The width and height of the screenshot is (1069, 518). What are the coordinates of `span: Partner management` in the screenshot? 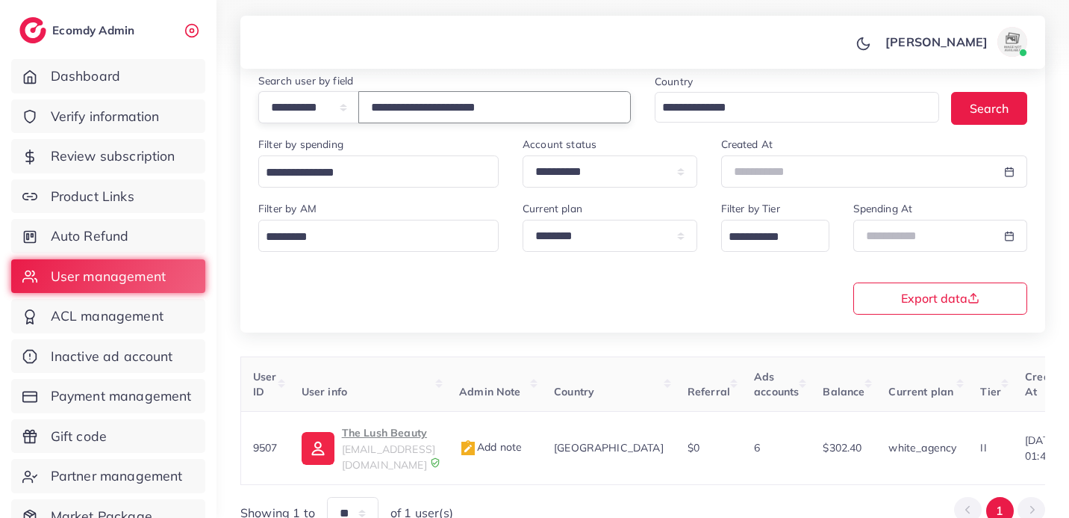 It's located at (117, 476).